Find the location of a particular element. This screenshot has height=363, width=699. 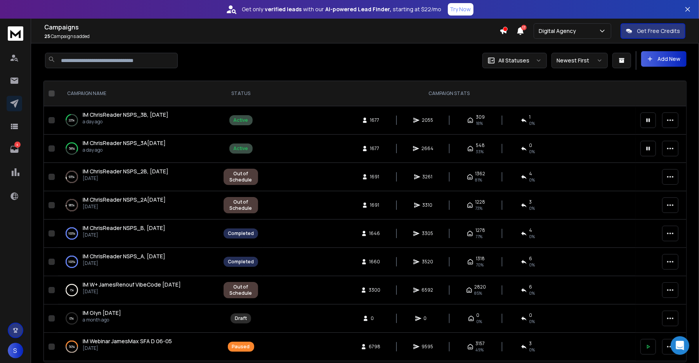

th: STATUS is located at coordinates (241, 93).